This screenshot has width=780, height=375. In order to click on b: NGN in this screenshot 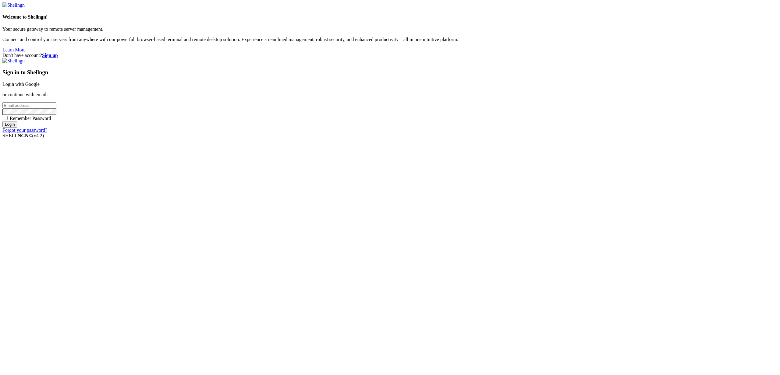, I will do `click(23, 136)`.